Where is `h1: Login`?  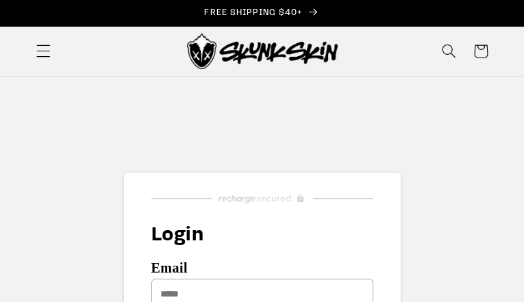
h1: Login is located at coordinates (276, 236).